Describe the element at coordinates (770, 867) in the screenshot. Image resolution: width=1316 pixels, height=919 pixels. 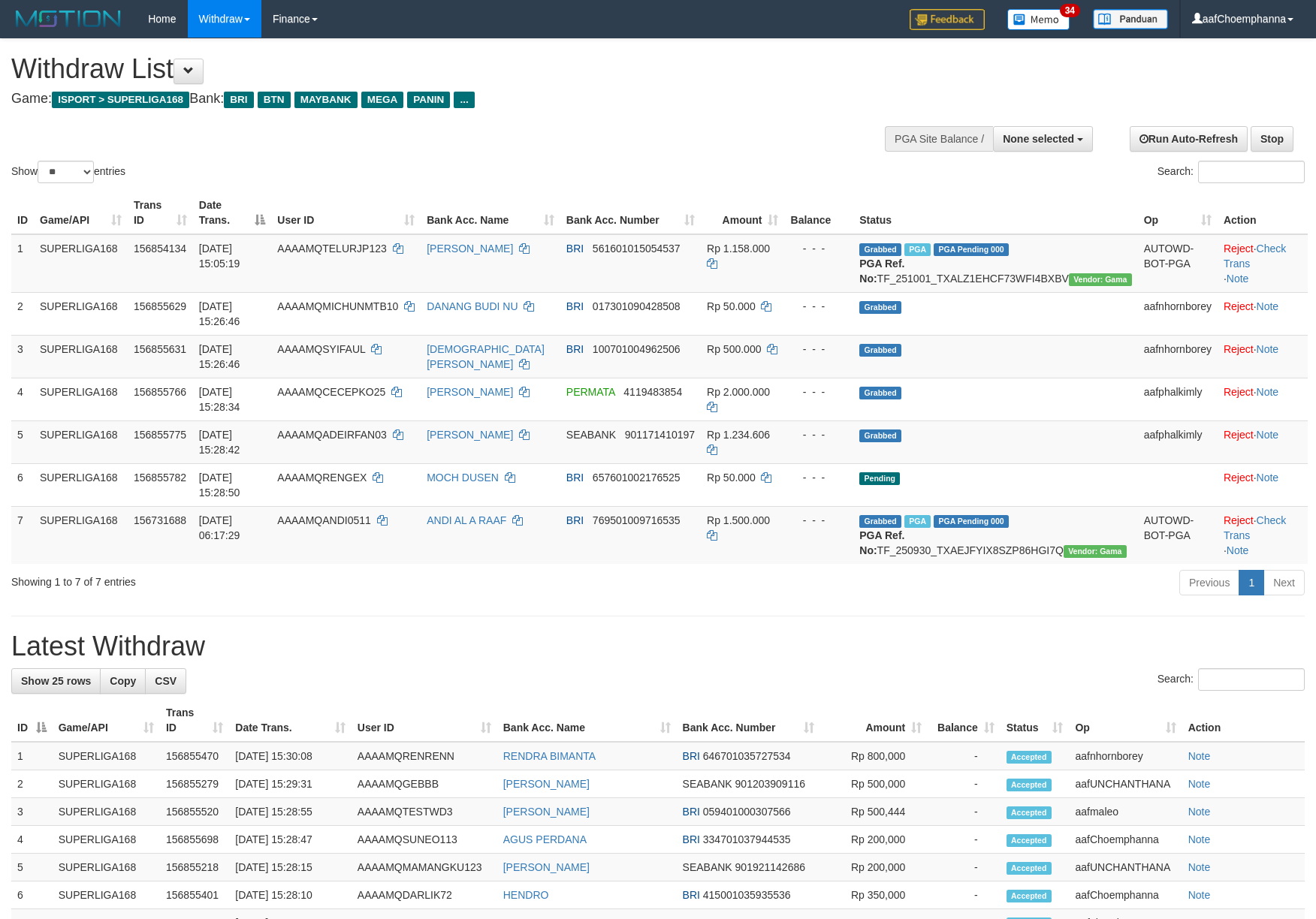
I see `span: Copy 901921142686 to clipboard` at that location.